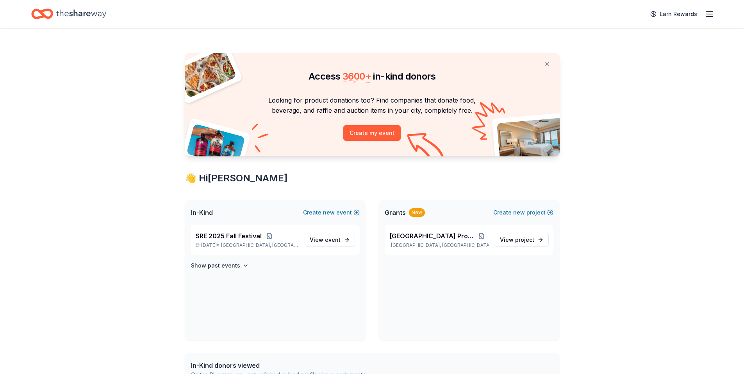 The image size is (744, 374). I want to click on img: Pizza, so click(206, 73).